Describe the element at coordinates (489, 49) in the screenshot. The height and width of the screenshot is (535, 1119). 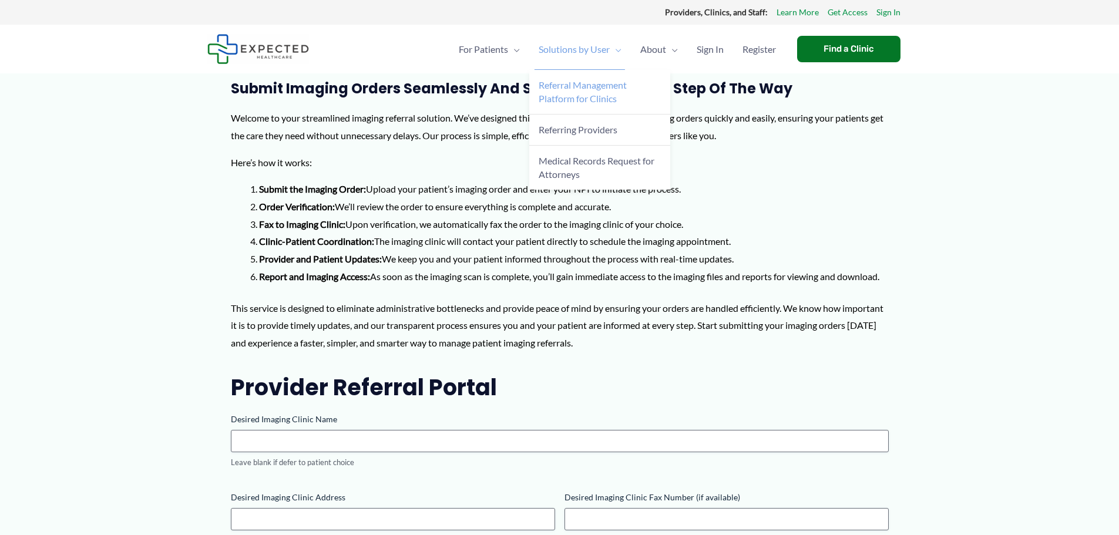
I see `a: For PatientsMenu Toggle` at that location.